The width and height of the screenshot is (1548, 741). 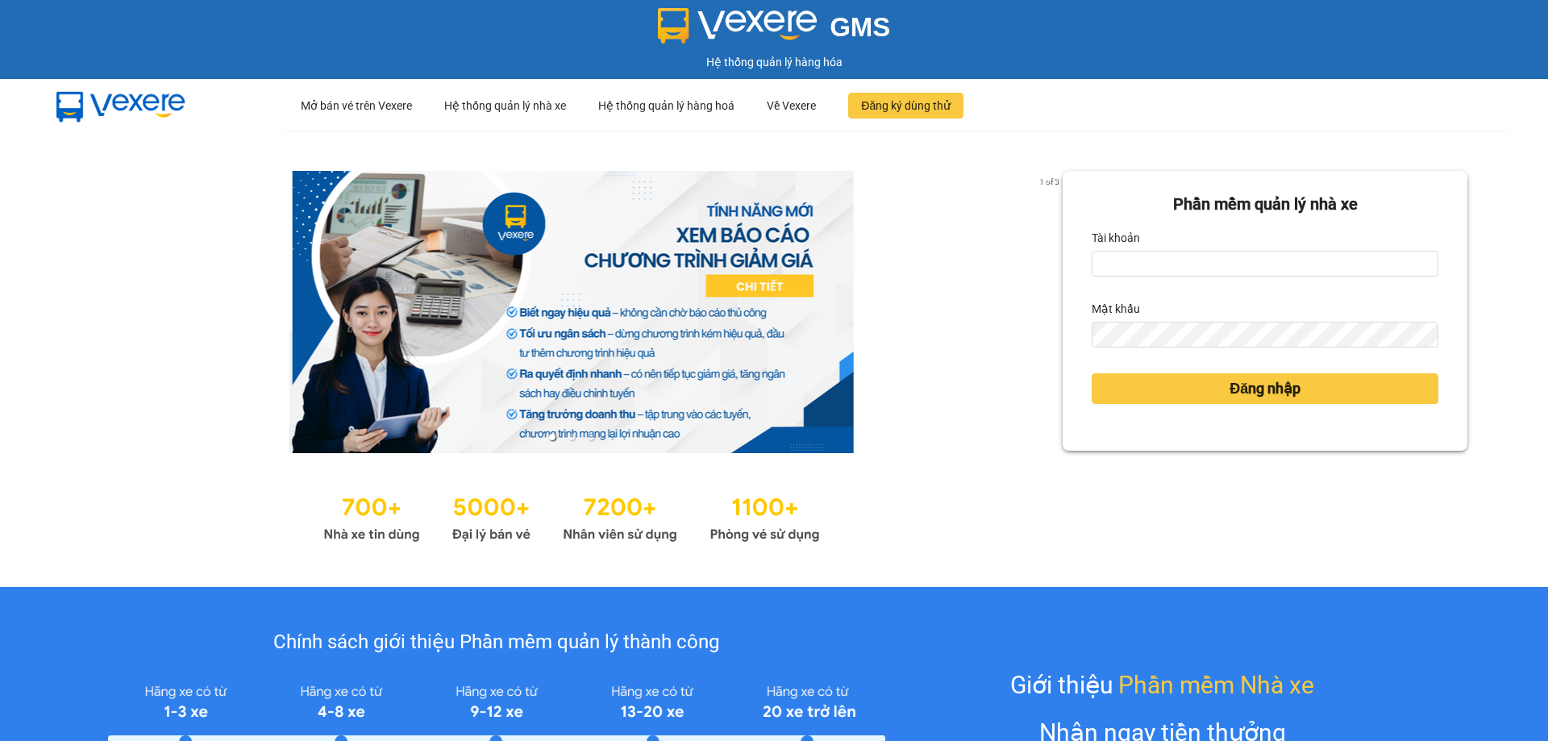 What do you see at coordinates (1162, 684) in the screenshot?
I see `div: Giới thiệu` at bounding box center [1162, 684].